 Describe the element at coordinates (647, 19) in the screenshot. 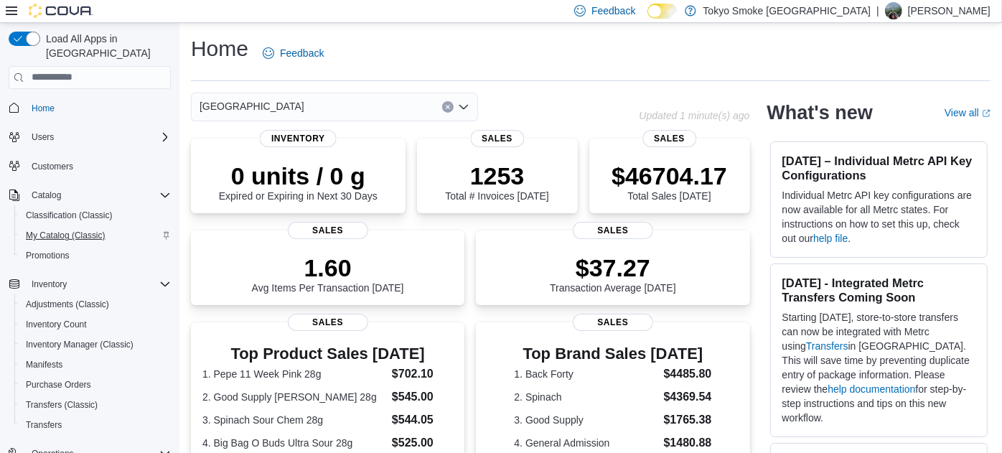

I see `span: Dark Mode` at that location.